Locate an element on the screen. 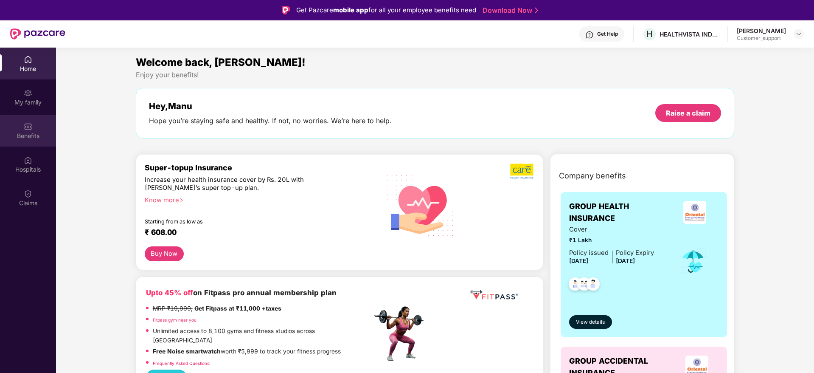  strong: mobile app is located at coordinates (351, 10).